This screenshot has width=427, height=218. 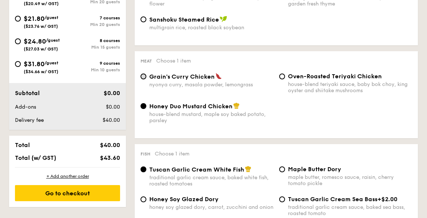 I want to click on div: maple butter, romesco sauce, raisin, cherry tomato pickle, so click(x=350, y=180).